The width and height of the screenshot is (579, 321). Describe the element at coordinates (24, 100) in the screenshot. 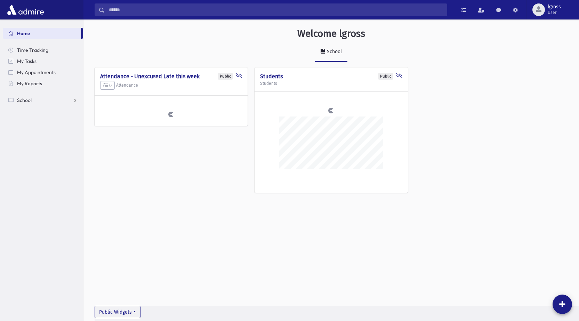

I see `span: School` at that location.